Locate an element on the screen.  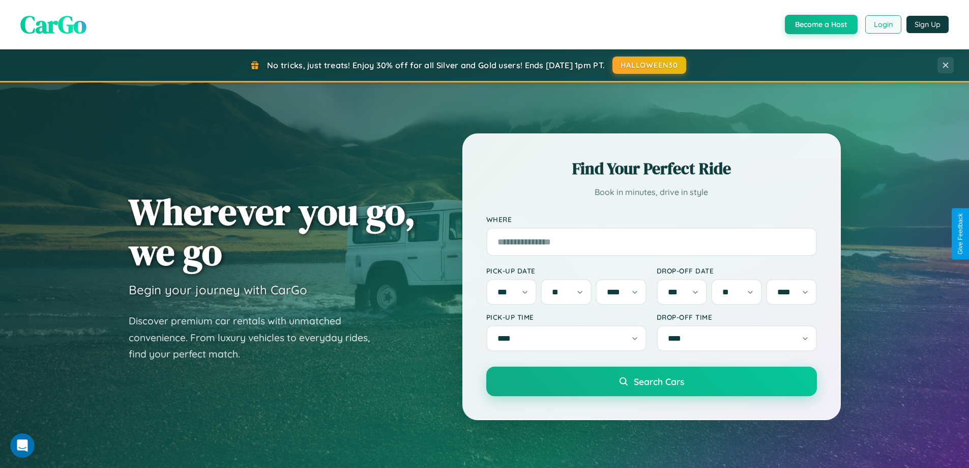
h2: Find Your Perfect Ride is located at coordinates (652, 168).